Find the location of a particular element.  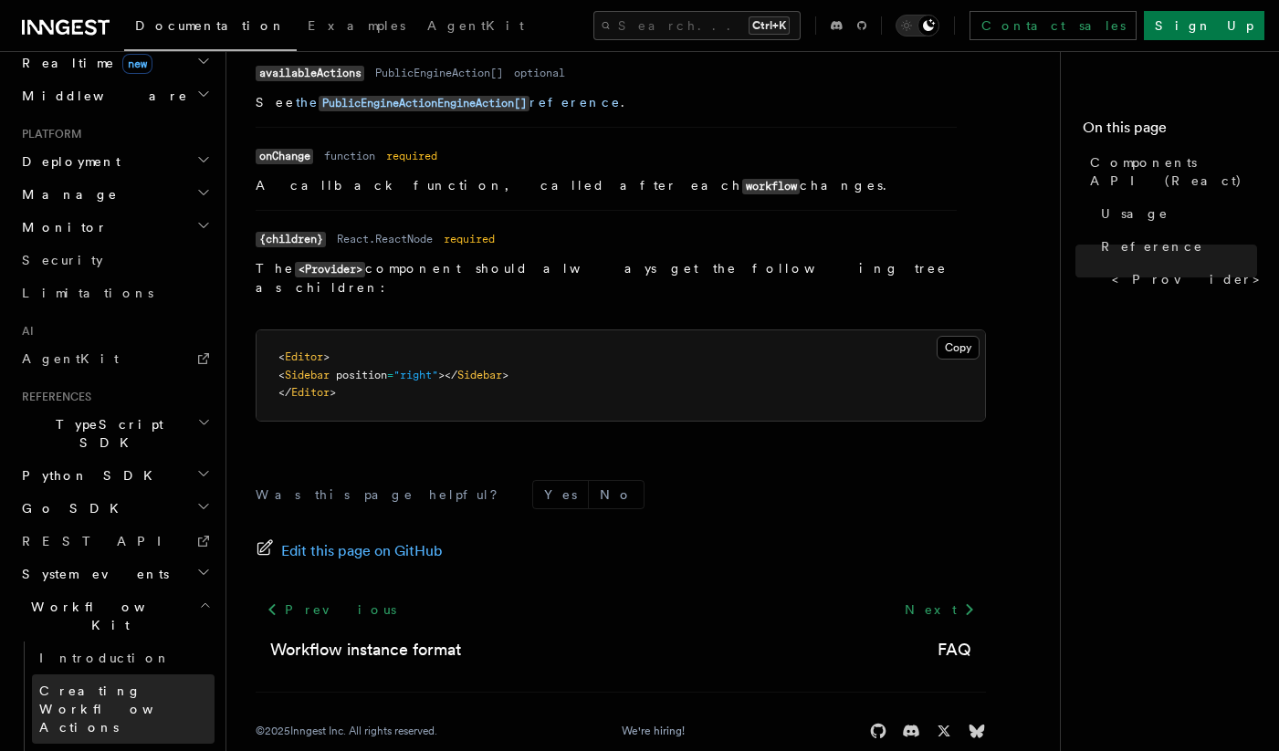

span: Python SDK is located at coordinates (89, 476).